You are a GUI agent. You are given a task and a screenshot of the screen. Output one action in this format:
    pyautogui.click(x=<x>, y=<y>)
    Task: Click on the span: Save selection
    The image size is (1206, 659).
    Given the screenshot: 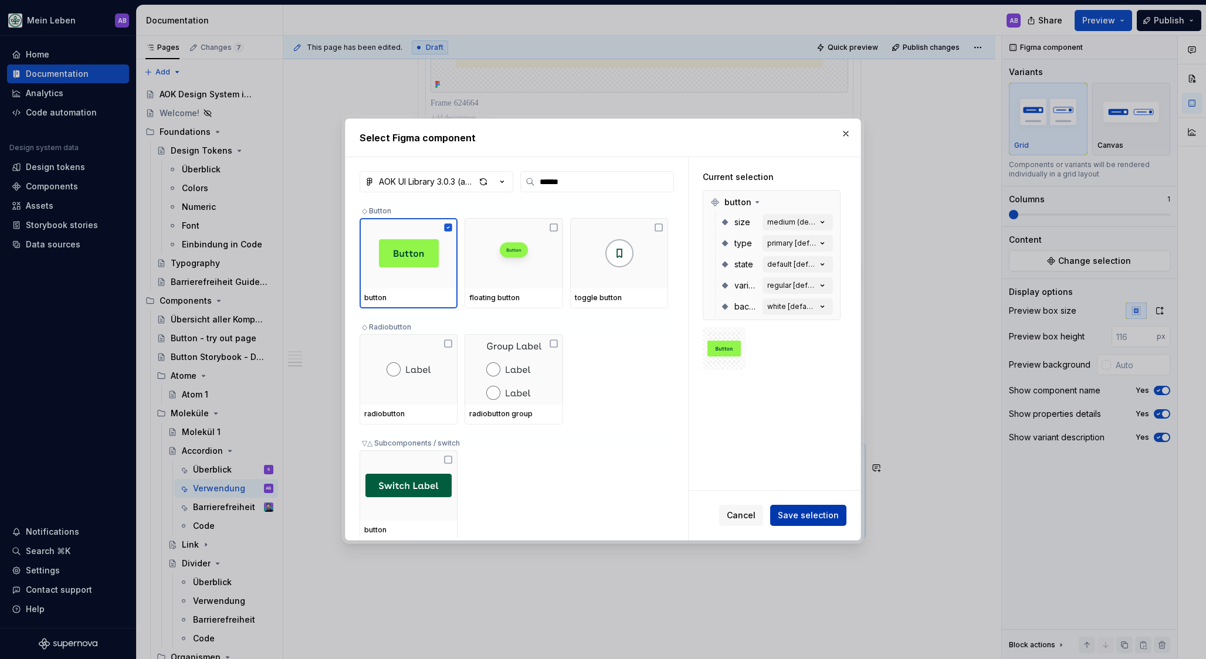 What is the action you would take?
    pyautogui.click(x=808, y=516)
    